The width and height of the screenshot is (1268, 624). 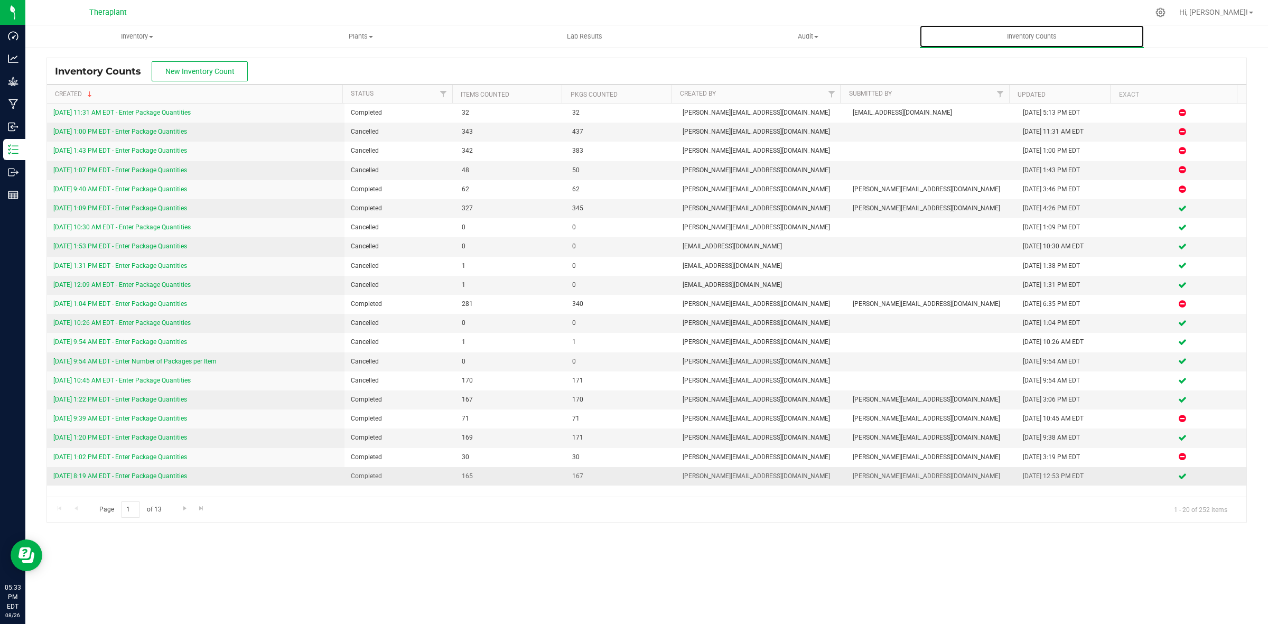 What do you see at coordinates (510, 380) in the screenshot?
I see `span: 170` at bounding box center [510, 380].